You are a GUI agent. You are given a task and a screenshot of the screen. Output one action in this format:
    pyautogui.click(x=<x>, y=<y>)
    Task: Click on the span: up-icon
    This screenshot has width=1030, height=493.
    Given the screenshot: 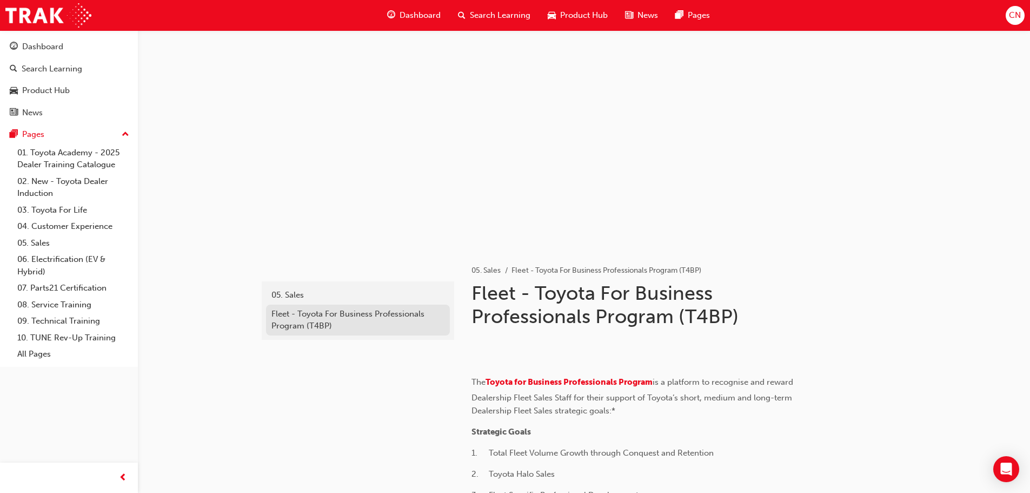 What is the action you would take?
    pyautogui.click(x=125, y=135)
    